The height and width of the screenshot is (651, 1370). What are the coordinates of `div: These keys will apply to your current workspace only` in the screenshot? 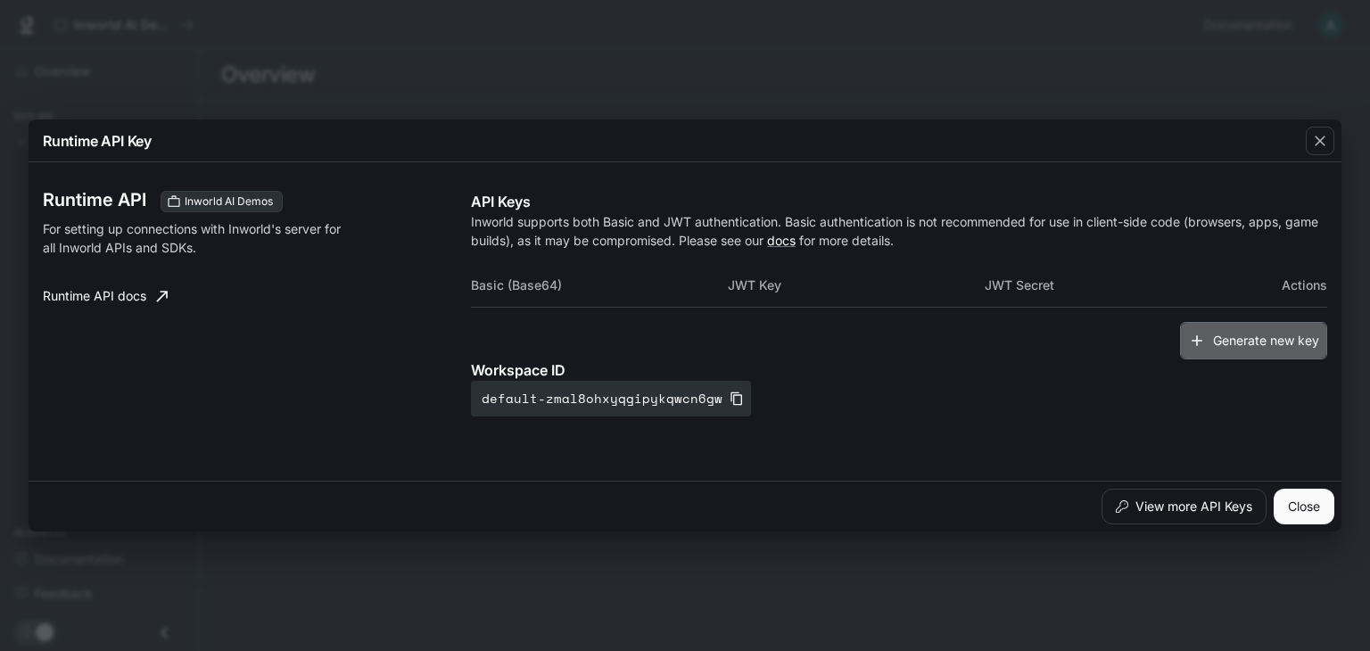 It's located at (221, 202).